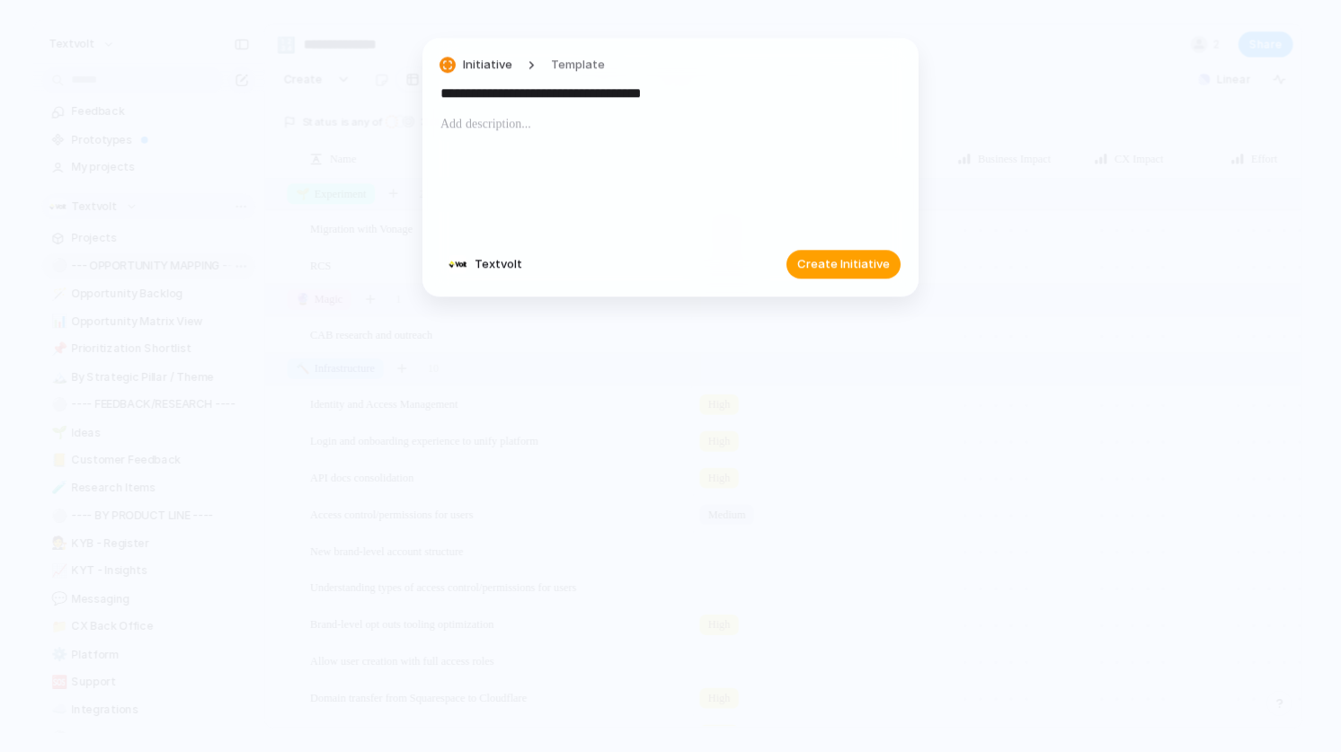 The height and width of the screenshot is (752, 1341). What do you see at coordinates (498, 264) in the screenshot?
I see `span: Textvolt` at bounding box center [498, 264].